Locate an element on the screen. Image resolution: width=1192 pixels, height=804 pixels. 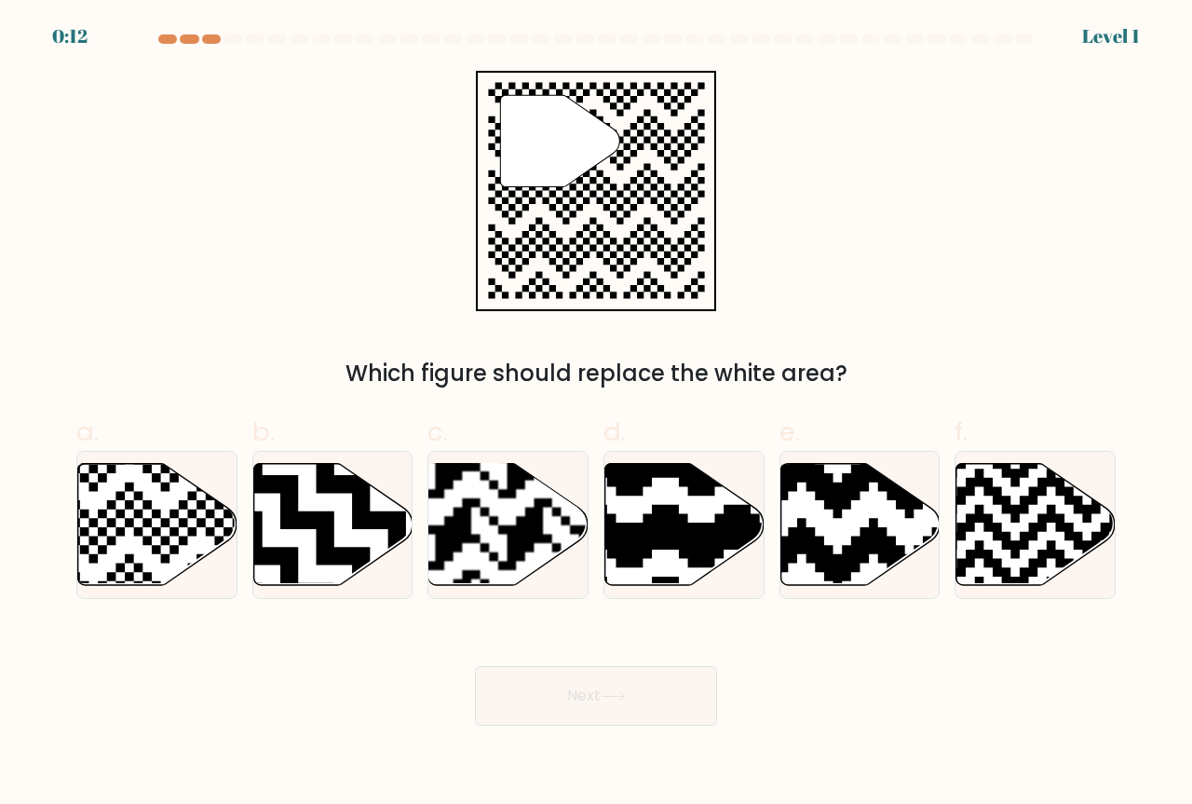
span: c. is located at coordinates (438, 431).